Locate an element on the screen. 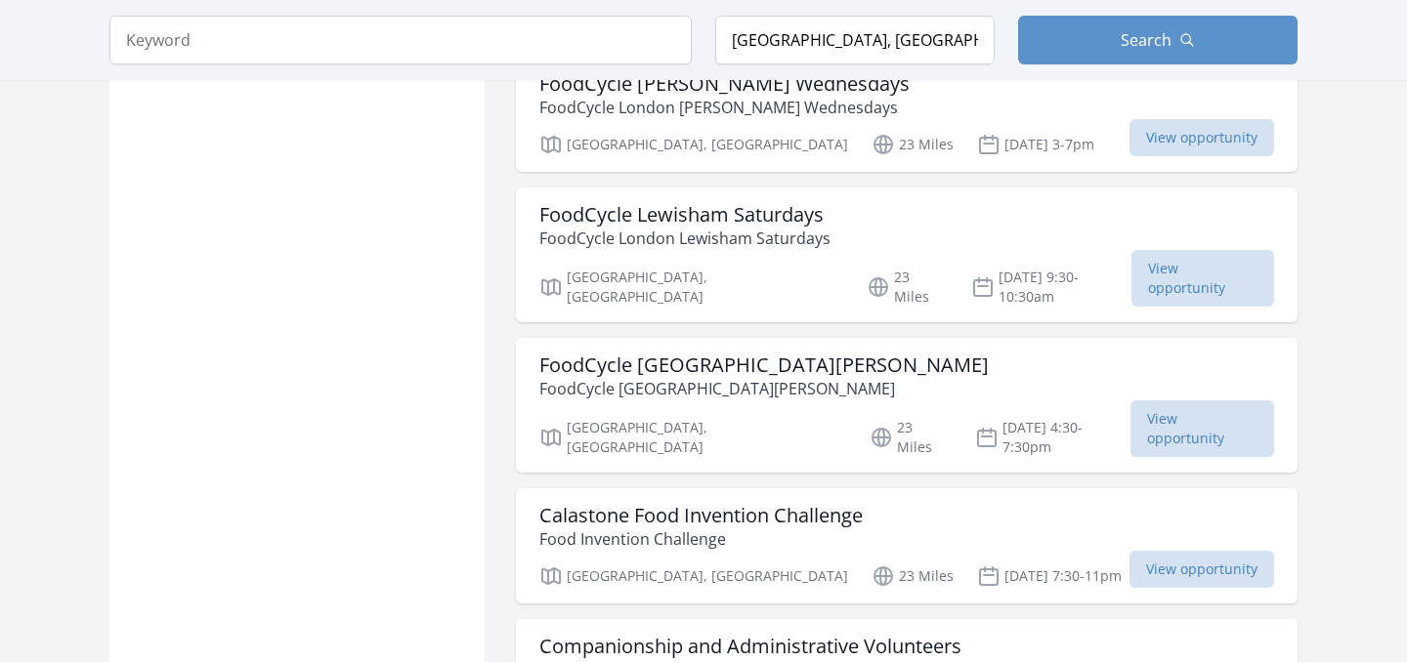 The width and height of the screenshot is (1407, 662). h3: Companionship and Administrative Volunteers is located at coordinates (750, 647).